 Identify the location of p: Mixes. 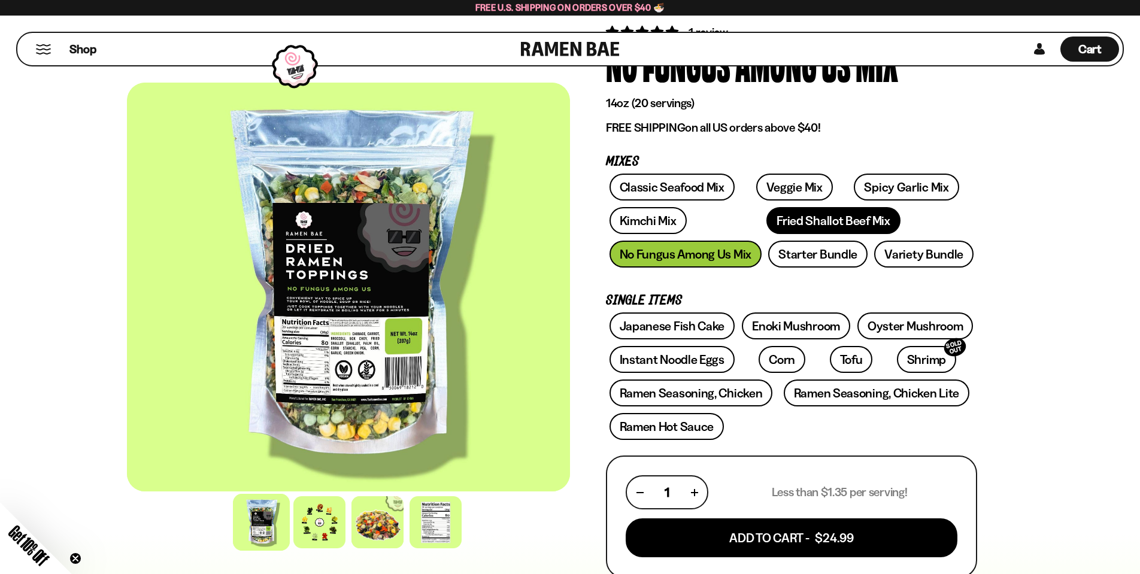
(791, 162).